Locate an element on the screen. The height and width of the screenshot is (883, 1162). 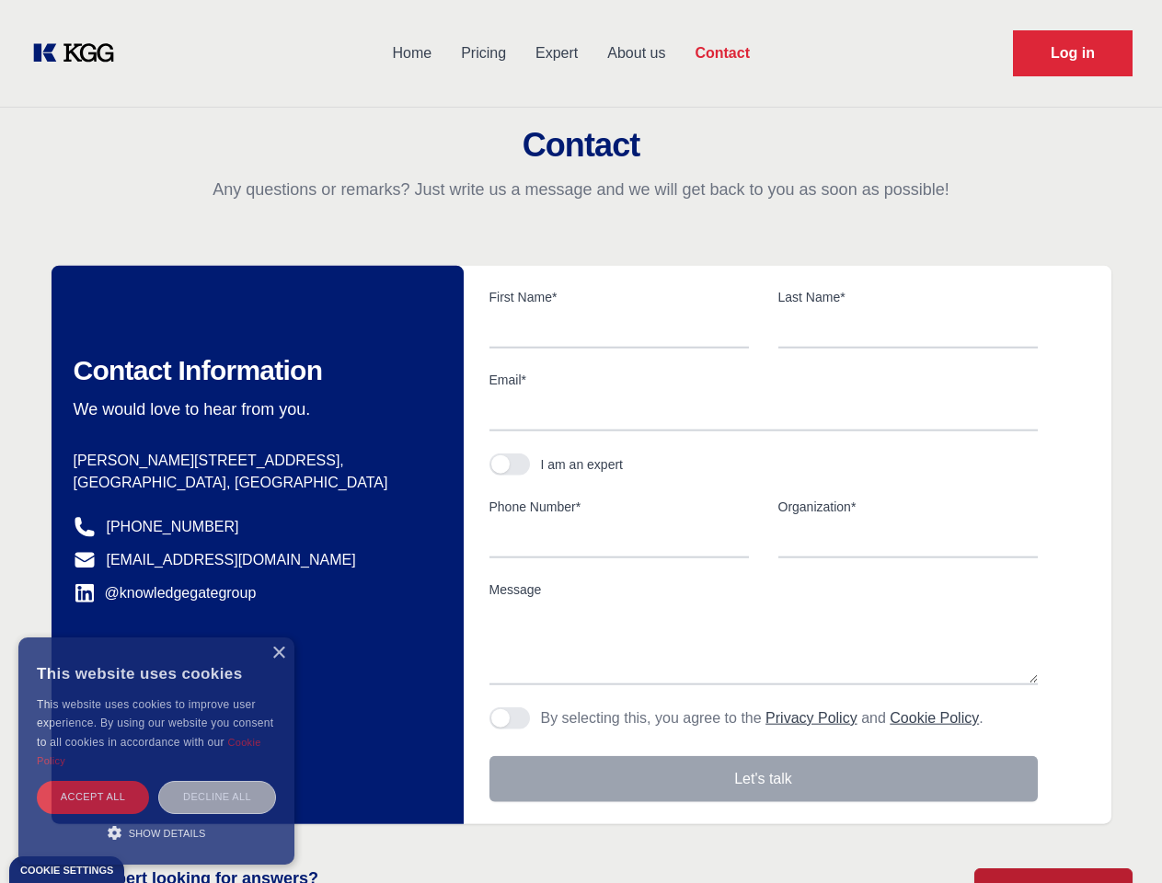
button: Let's talk is located at coordinates (764, 779).